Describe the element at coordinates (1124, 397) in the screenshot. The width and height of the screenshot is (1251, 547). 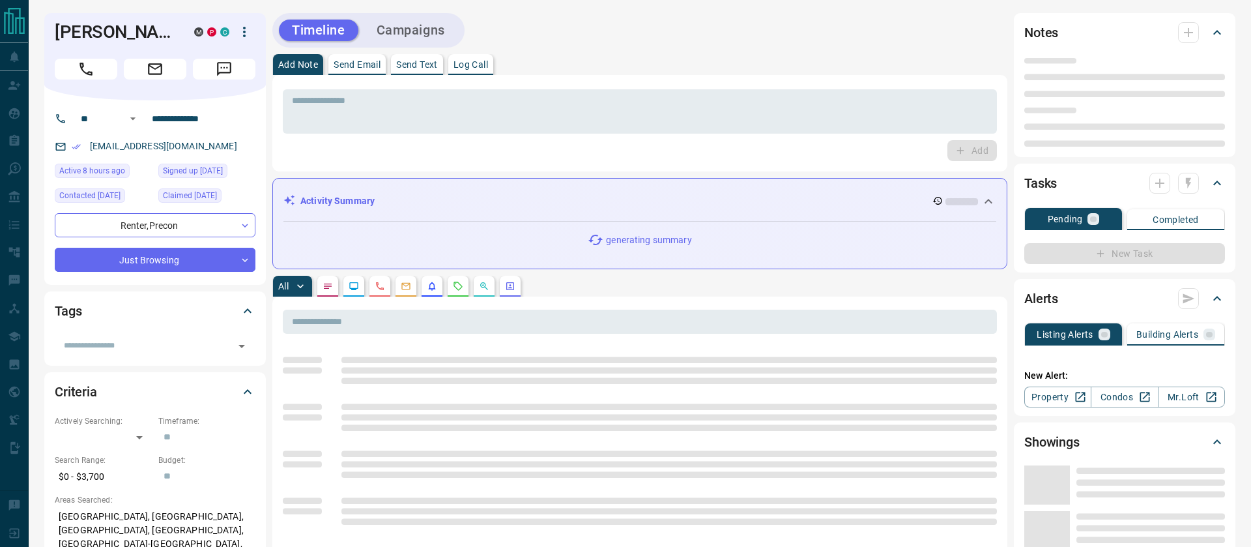
I see `a: Condos` at that location.